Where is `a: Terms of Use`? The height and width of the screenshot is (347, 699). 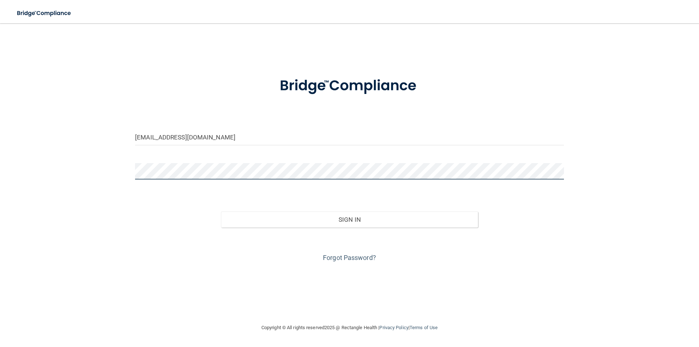
a: Terms of Use is located at coordinates (423, 327).